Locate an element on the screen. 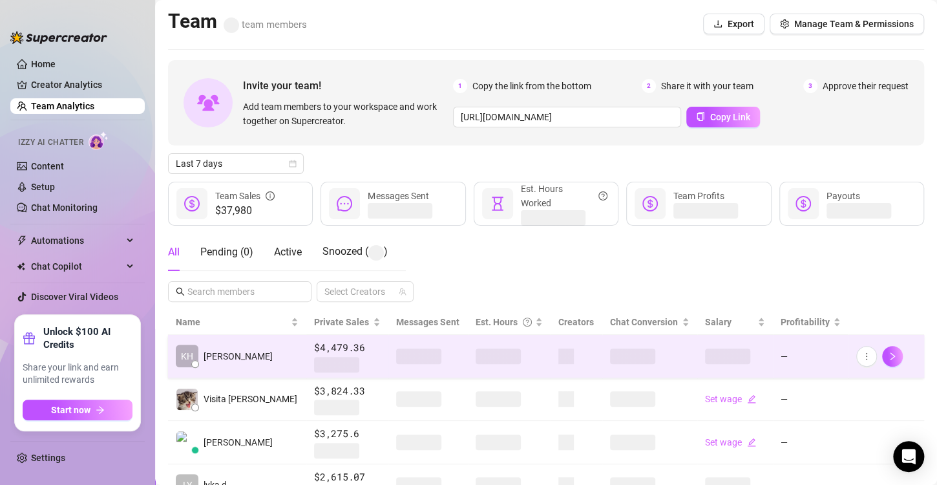 Image resolution: width=937 pixels, height=485 pixels. span: Payouts is located at coordinates (844, 196).